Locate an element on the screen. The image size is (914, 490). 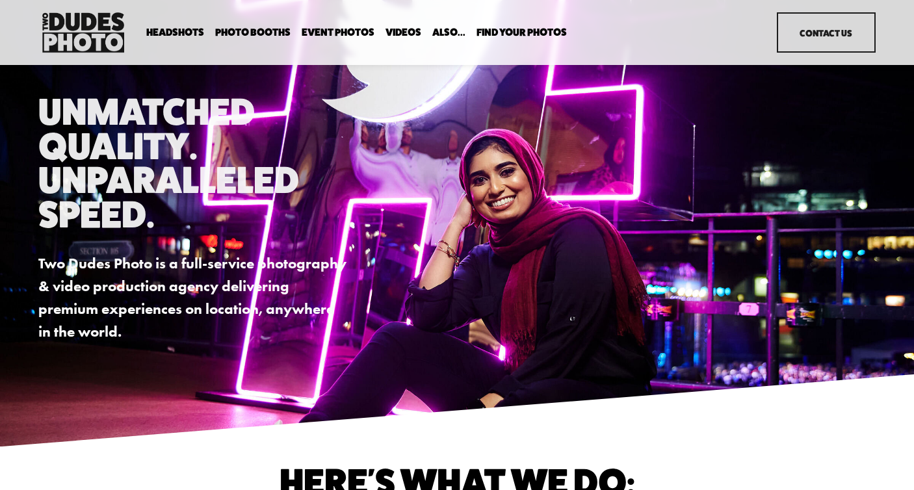
strong: Two Dudes Photo is a full-service photography & video production agency delivering premium experi... is located at coordinates (194, 297).